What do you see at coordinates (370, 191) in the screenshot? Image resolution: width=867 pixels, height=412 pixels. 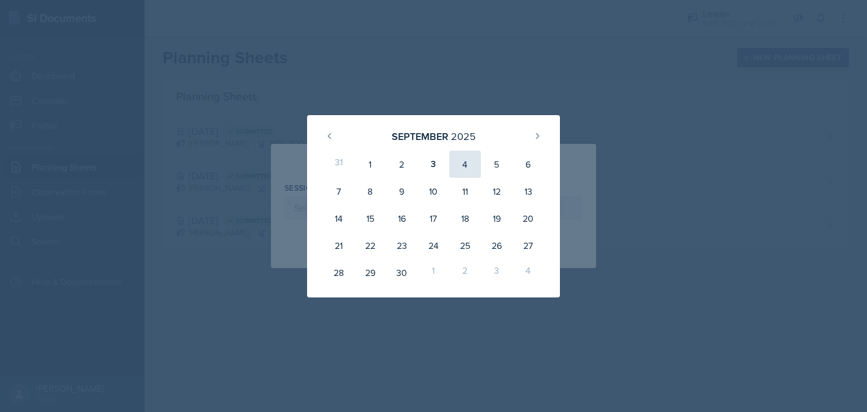 I see `div: 8` at bounding box center [370, 191].